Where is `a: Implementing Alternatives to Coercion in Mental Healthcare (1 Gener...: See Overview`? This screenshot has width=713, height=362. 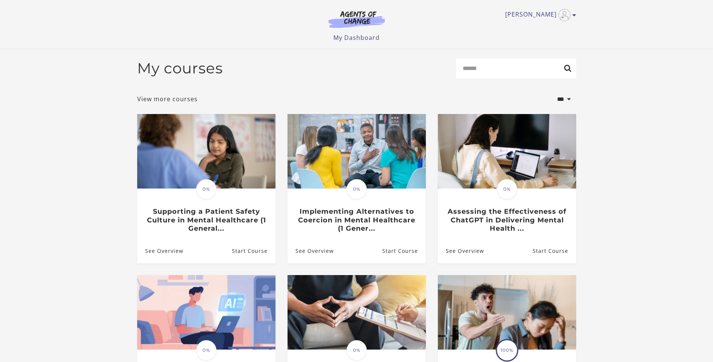
a: Implementing Alternatives to Coercion in Mental Healthcare (1 Gener...: See Overview is located at coordinates (310, 250).